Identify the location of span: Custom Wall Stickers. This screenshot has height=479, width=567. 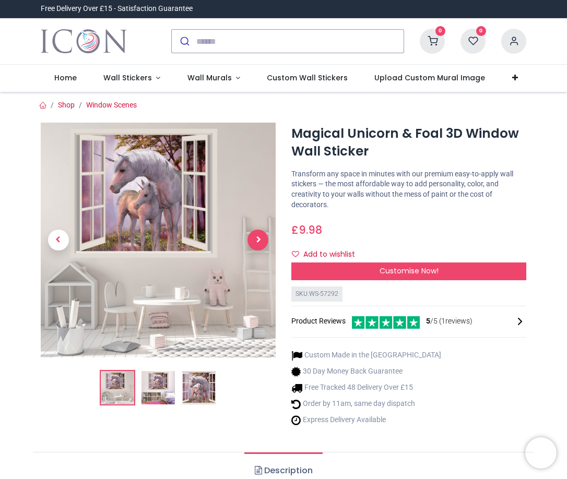
(307, 78).